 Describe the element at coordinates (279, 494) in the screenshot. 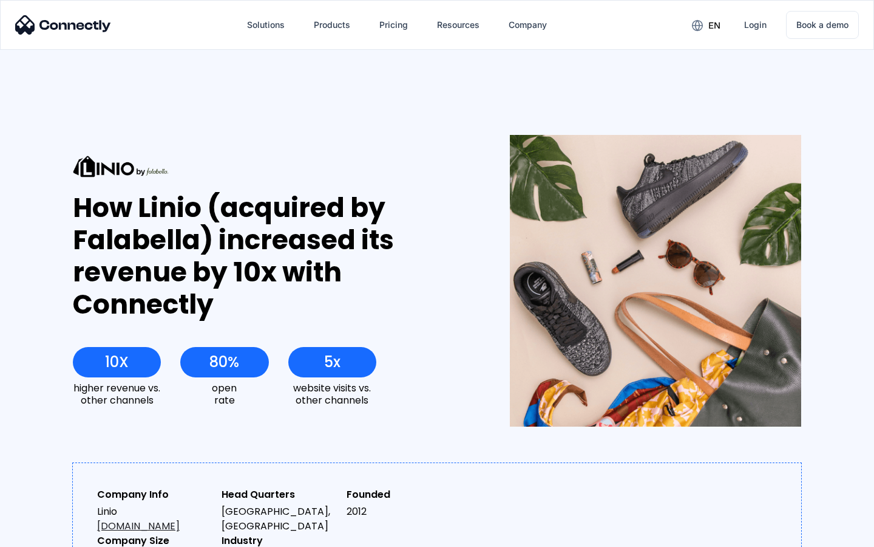

I see `div: Head Quarters` at that location.